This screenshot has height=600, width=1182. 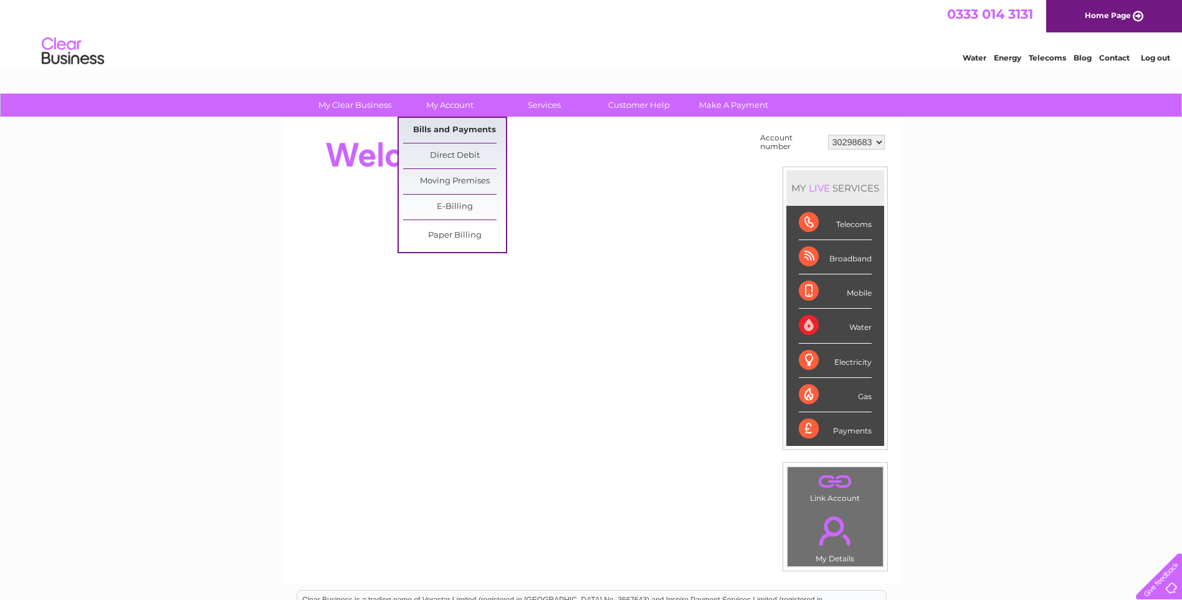 I want to click on a: Services, so click(x=544, y=105).